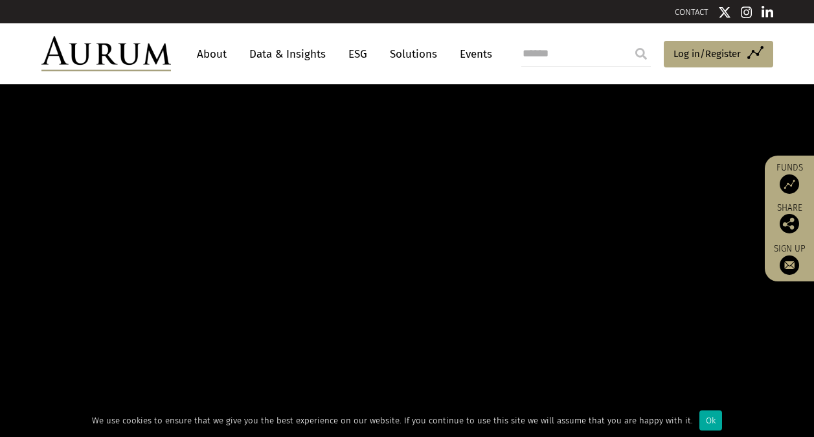  Describe the element at coordinates (725, 12) in the screenshot. I see `img: Twitter icon` at that location.